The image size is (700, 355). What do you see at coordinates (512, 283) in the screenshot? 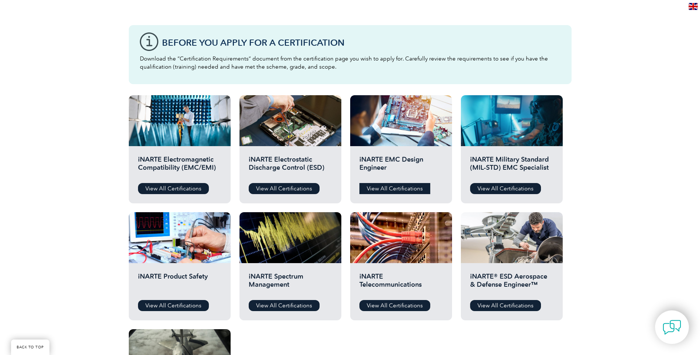
I see `h2: iNARTE® ESD Aerospace & Defense Engineer™` at bounding box center [512, 283].